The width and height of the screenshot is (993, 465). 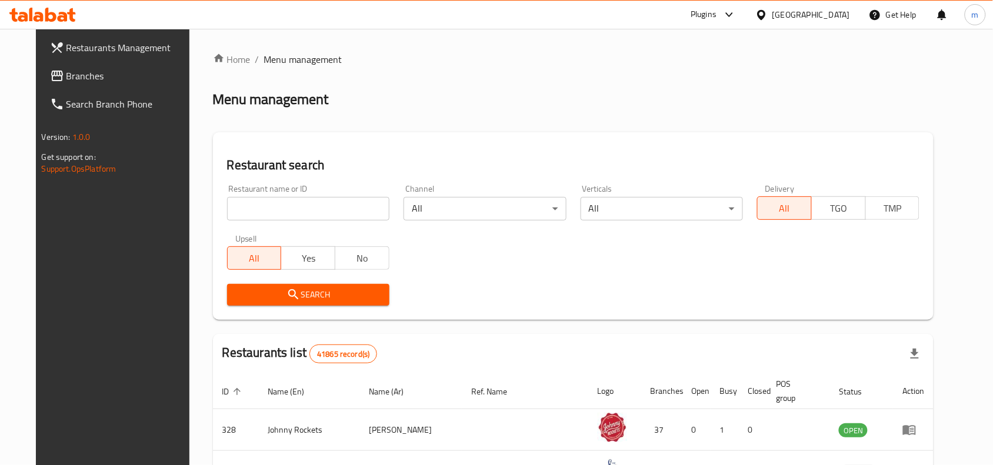 I want to click on a: Branches, so click(x=121, y=76).